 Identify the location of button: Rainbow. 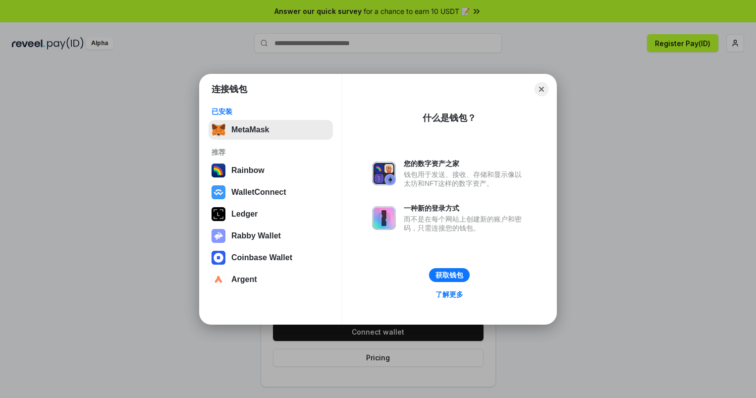
(270, 170).